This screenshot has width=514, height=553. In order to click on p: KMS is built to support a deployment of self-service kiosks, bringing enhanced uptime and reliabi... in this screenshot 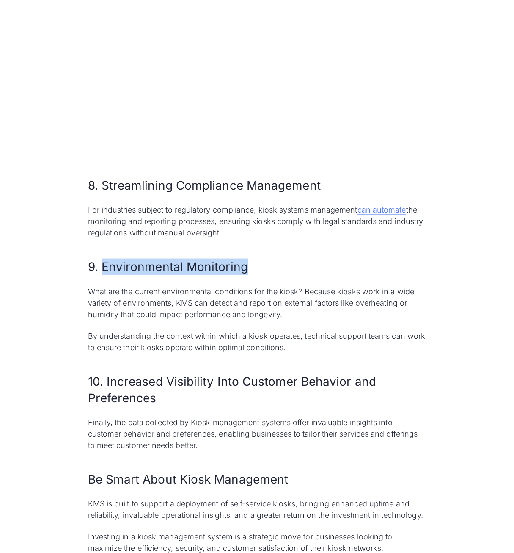, I will do `click(257, 509)`.